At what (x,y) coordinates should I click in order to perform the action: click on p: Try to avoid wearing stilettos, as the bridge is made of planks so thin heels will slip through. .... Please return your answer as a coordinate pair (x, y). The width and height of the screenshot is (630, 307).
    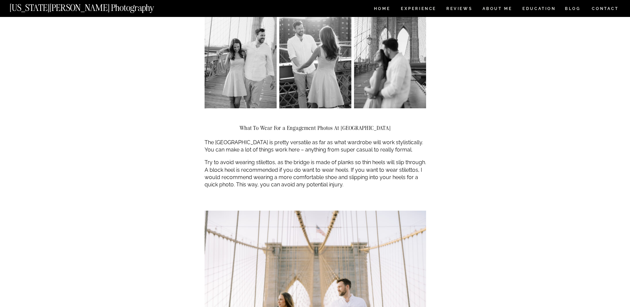
    Looking at the image, I should click on (315, 174).